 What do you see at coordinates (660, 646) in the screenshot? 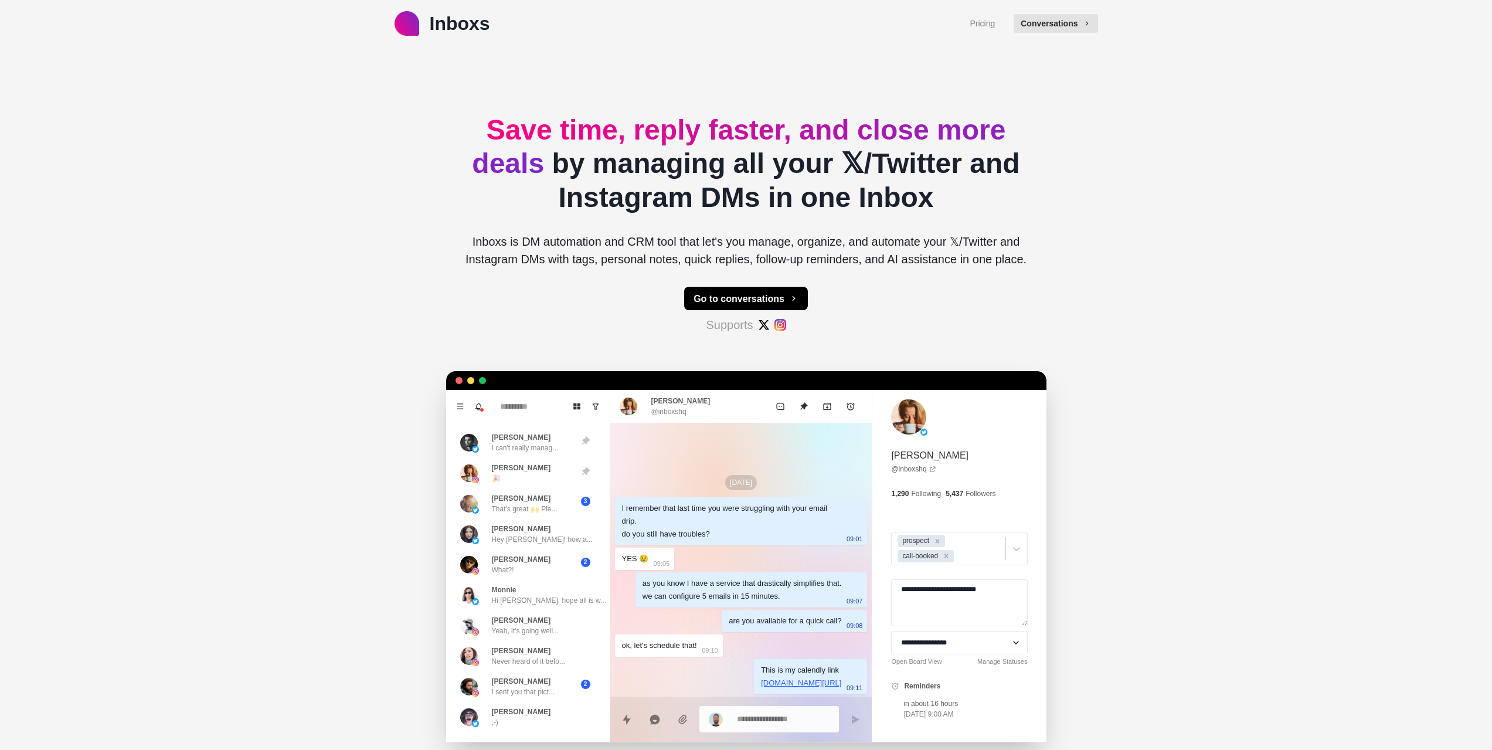
I see `div: ok, let's schedule that!` at bounding box center [660, 646].